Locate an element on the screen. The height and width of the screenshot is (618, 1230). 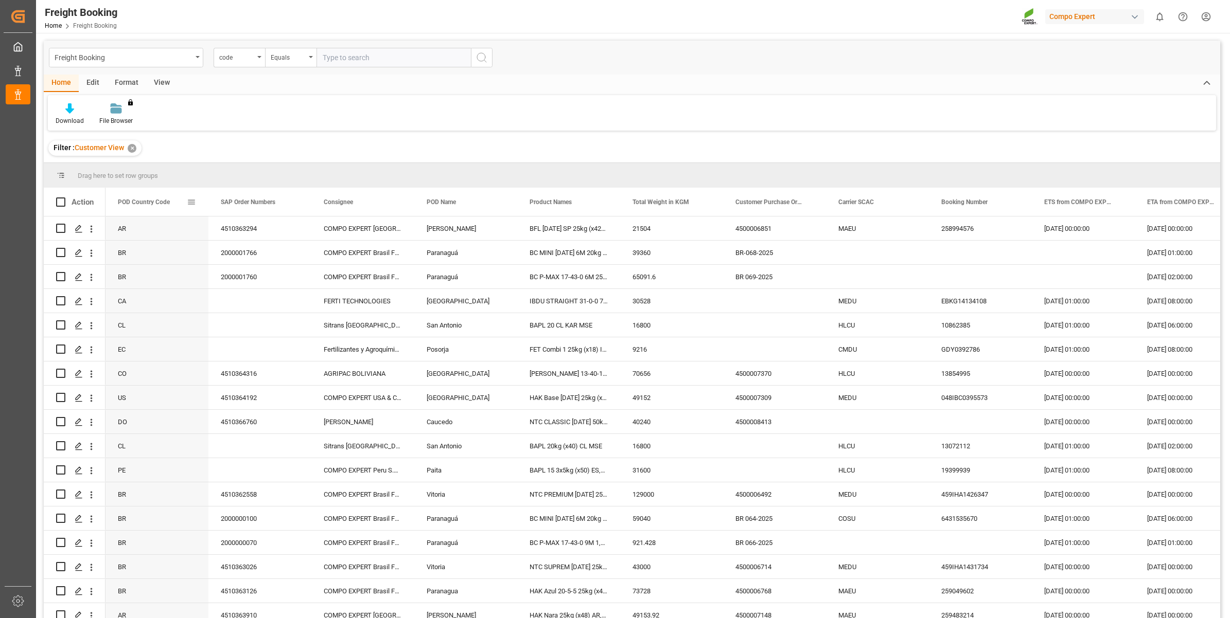
span: Customer Purchase Order Numbers is located at coordinates (770, 202).